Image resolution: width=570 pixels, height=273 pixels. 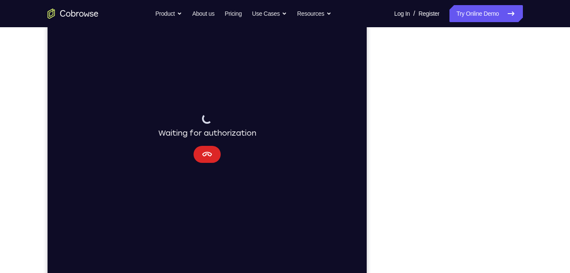 What do you see at coordinates (314, 14) in the screenshot?
I see `button: Resources` at bounding box center [314, 14].